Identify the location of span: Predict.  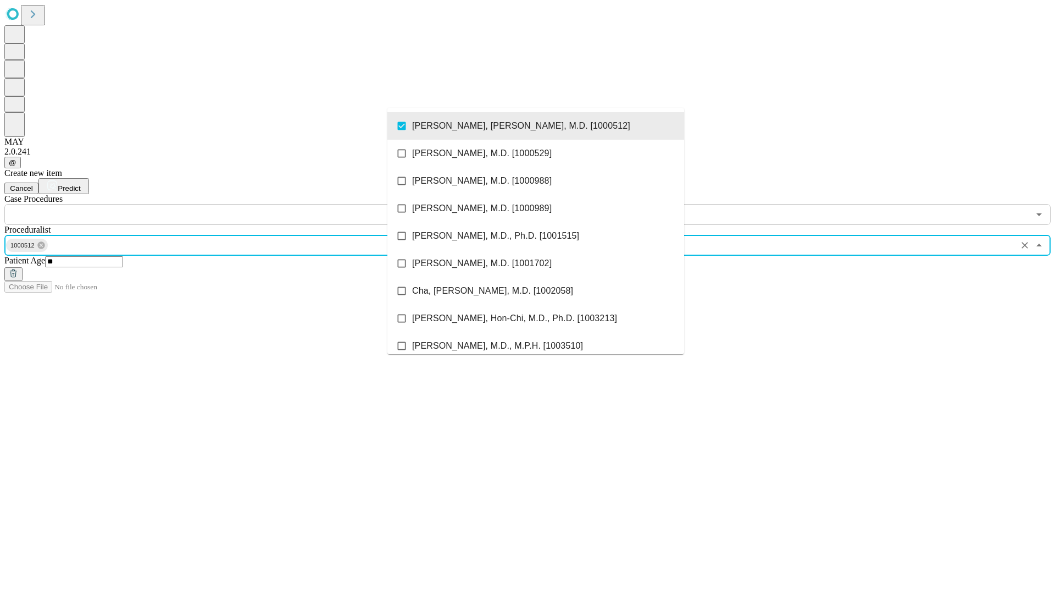
(69, 188).